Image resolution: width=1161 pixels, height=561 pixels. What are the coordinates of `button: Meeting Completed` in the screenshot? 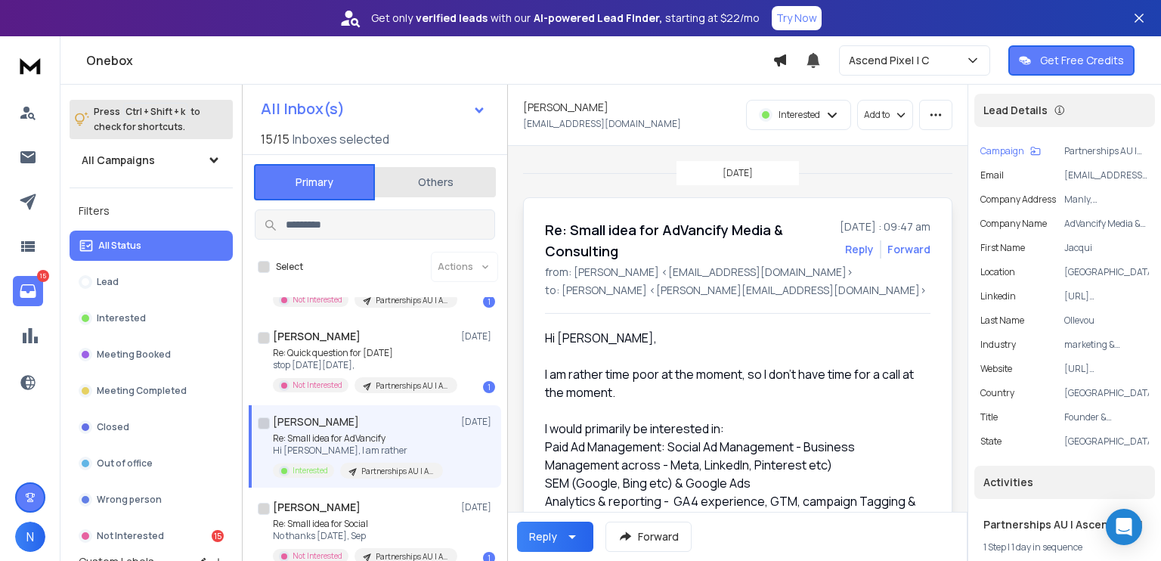 It's located at (151, 391).